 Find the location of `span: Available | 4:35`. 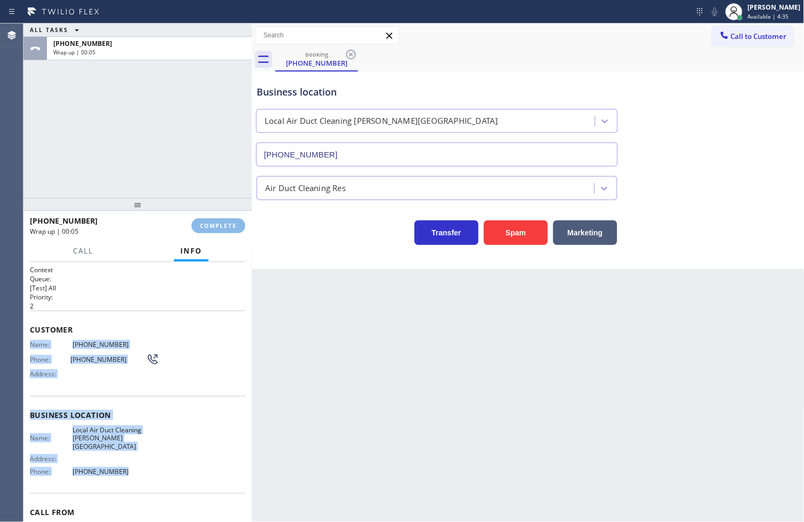

span: Available | 4:35 is located at coordinates (768, 17).